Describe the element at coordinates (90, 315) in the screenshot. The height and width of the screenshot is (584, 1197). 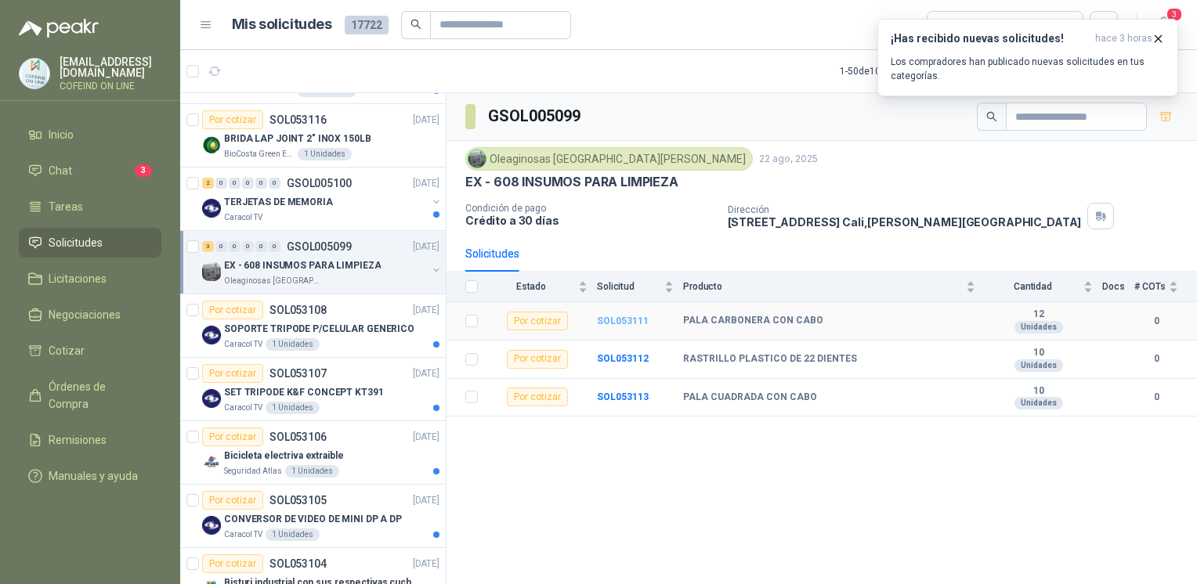
I see `a: Negociaciones` at that location.